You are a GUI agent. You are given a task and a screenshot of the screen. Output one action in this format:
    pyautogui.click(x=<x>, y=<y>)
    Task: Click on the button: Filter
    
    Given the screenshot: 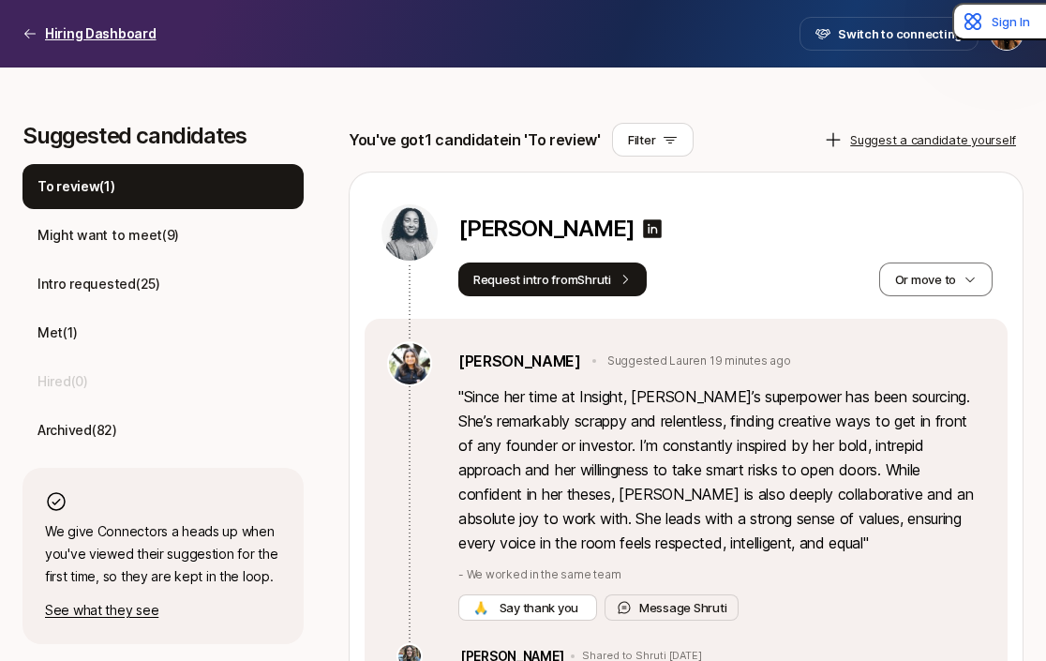 What is the action you would take?
    pyautogui.click(x=652, y=140)
    